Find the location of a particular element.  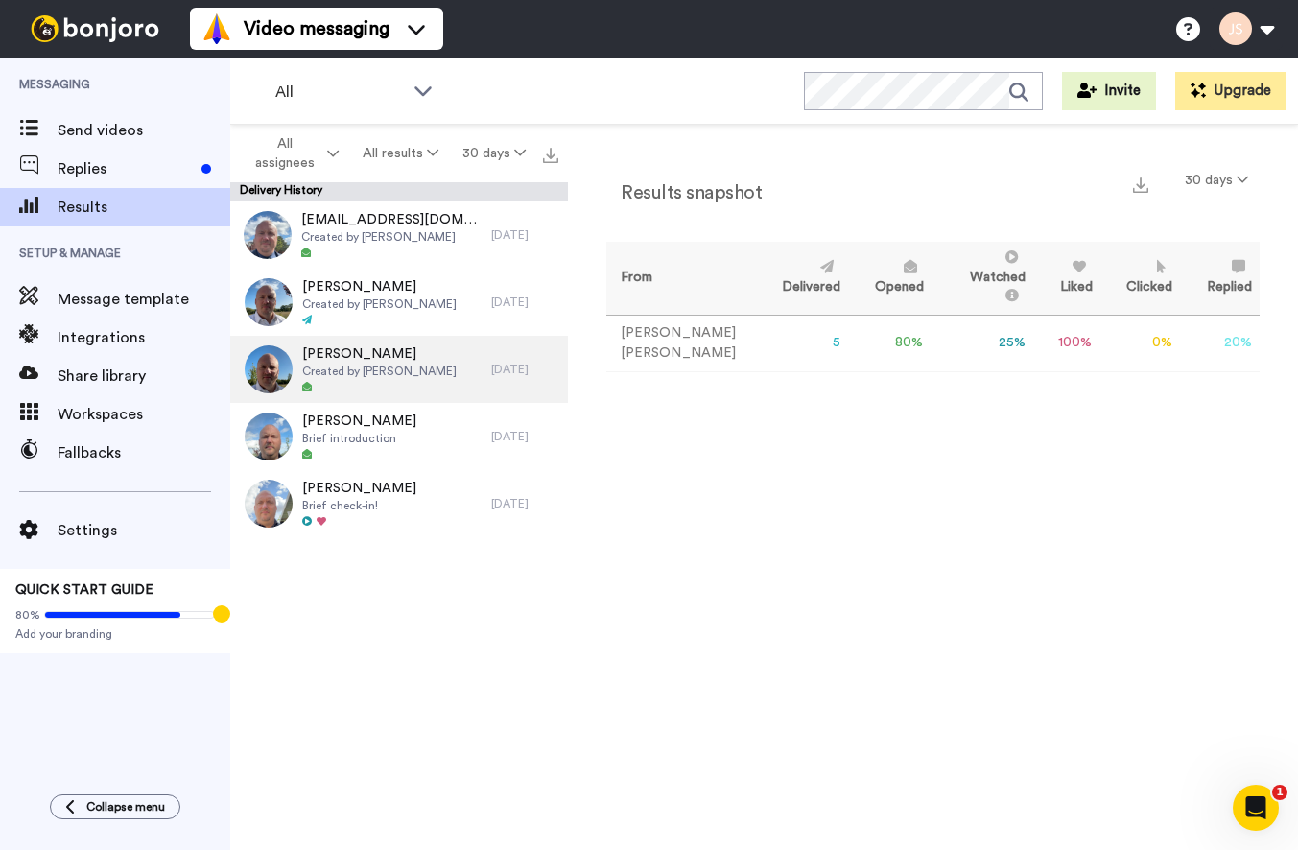

a: Invite is located at coordinates (1109, 91).